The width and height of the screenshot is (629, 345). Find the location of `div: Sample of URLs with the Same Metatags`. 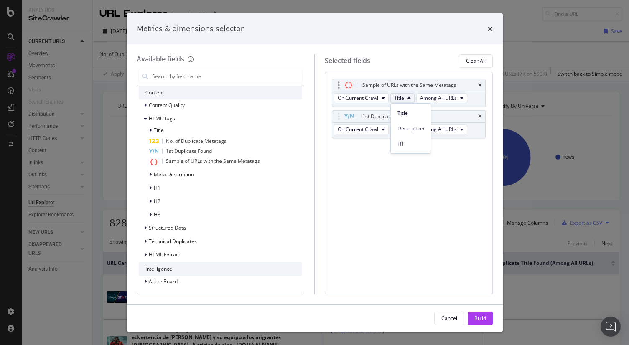

div: Sample of URLs with the Same Metatags is located at coordinates (409, 85).